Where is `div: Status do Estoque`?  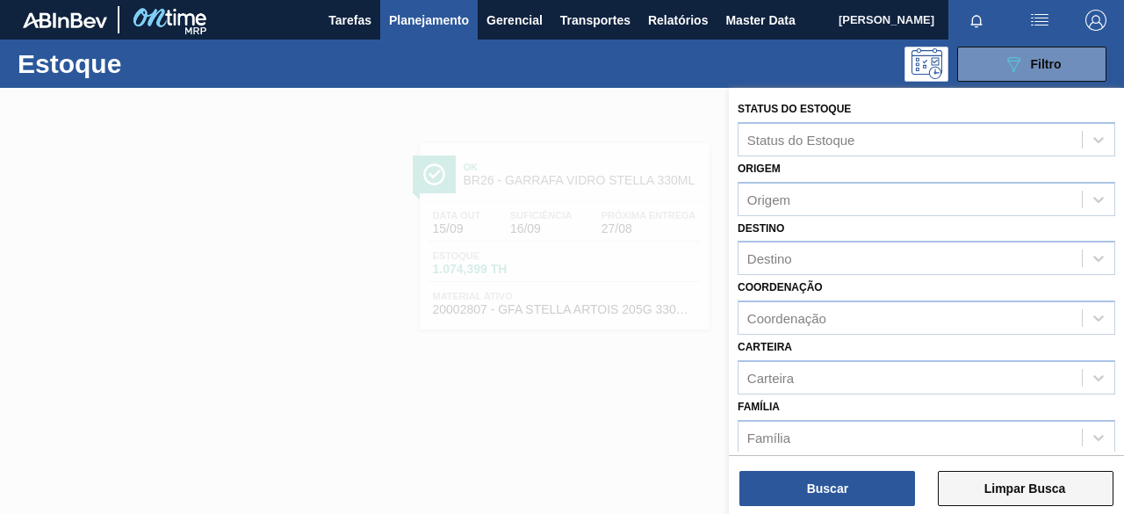 div: Status do Estoque is located at coordinates (801, 139).